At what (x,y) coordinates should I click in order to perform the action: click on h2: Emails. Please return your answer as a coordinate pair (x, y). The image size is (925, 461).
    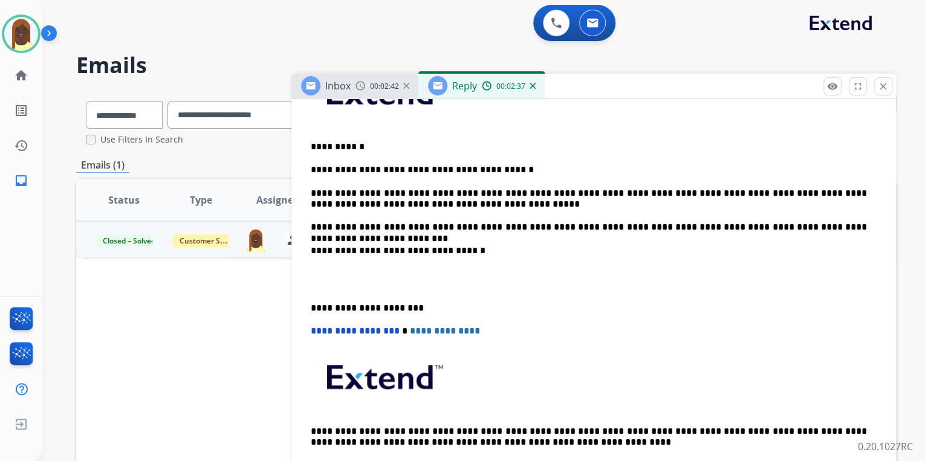
    Looking at the image, I should click on (486, 65).